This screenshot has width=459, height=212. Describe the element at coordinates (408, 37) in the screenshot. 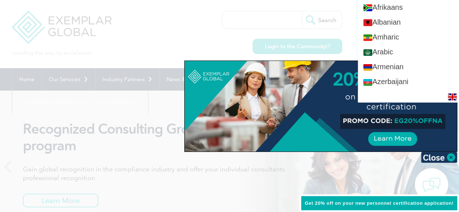

I see `a: Amharic` at that location.